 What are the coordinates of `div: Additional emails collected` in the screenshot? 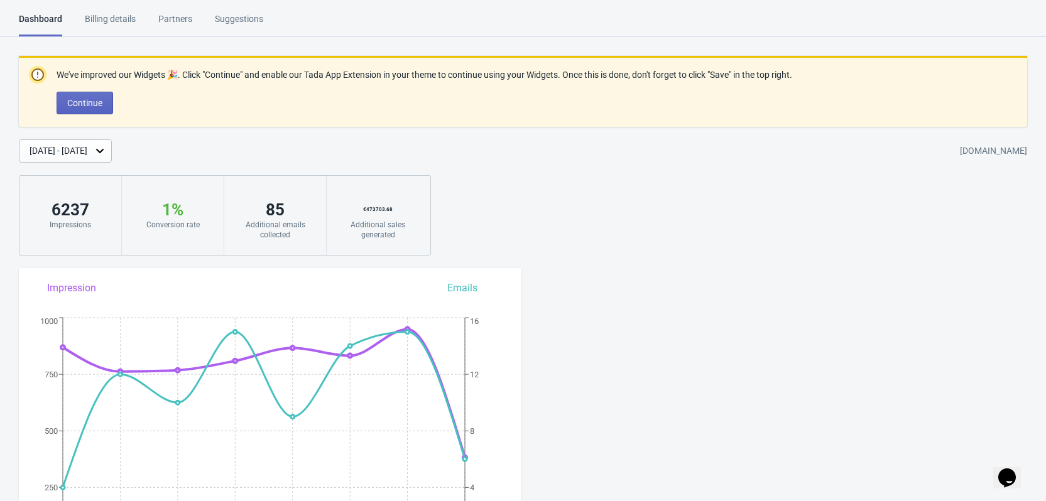 It's located at (275, 230).